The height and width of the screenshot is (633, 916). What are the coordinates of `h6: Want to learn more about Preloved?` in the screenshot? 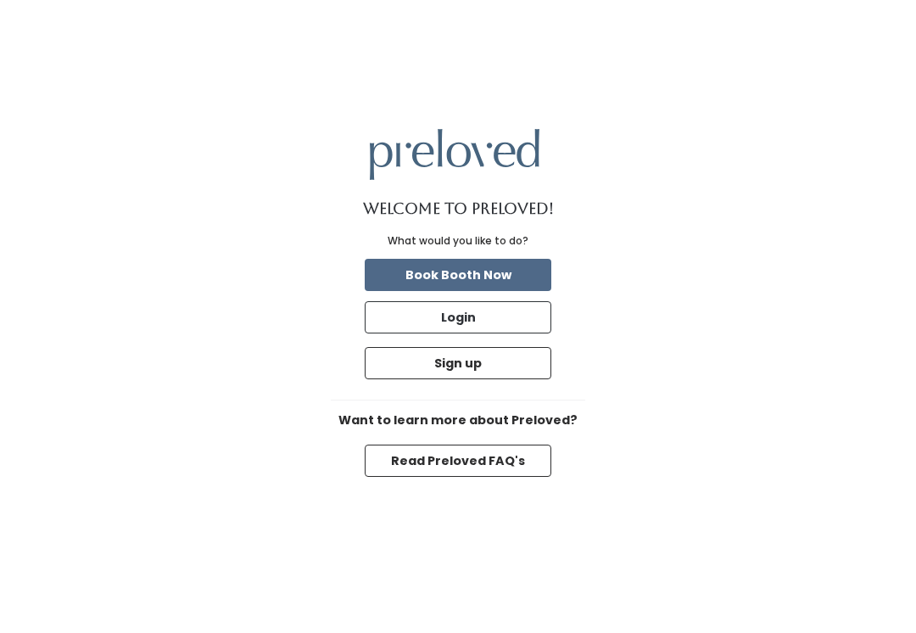 It's located at (458, 421).